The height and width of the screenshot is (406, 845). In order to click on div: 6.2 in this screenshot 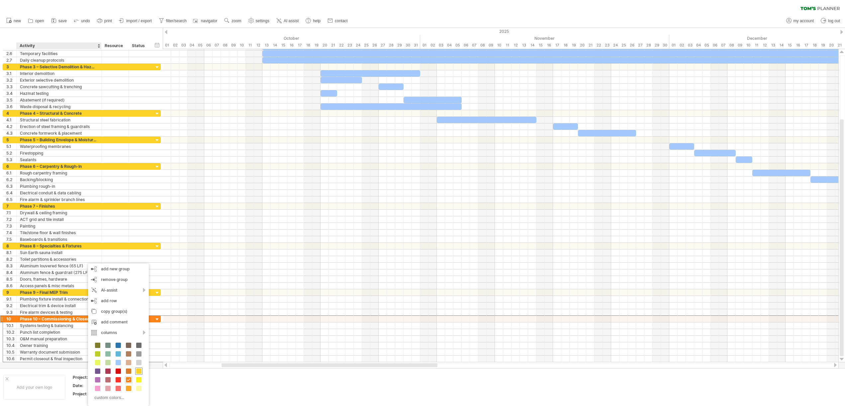, I will do `click(11, 180)`.